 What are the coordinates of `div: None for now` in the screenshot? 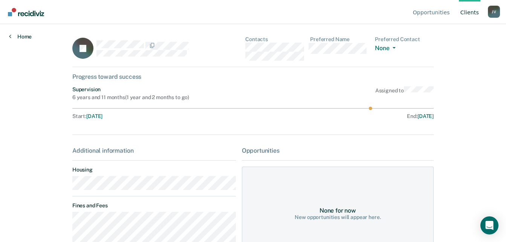 It's located at (338, 210).